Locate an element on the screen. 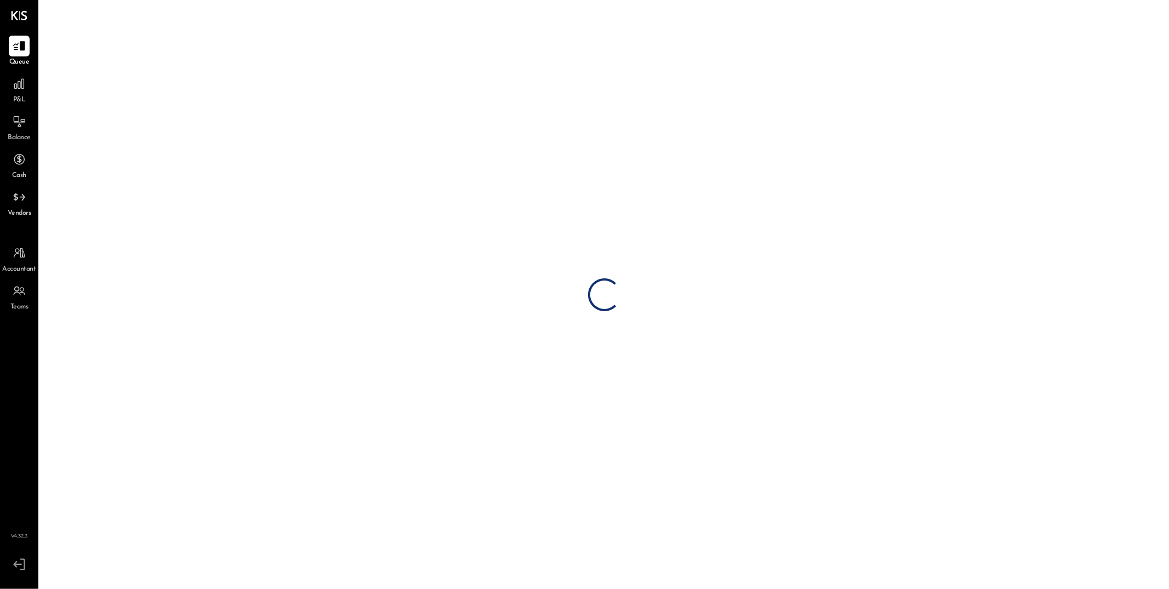 This screenshot has width=1169, height=589. span: Teams is located at coordinates (19, 308).